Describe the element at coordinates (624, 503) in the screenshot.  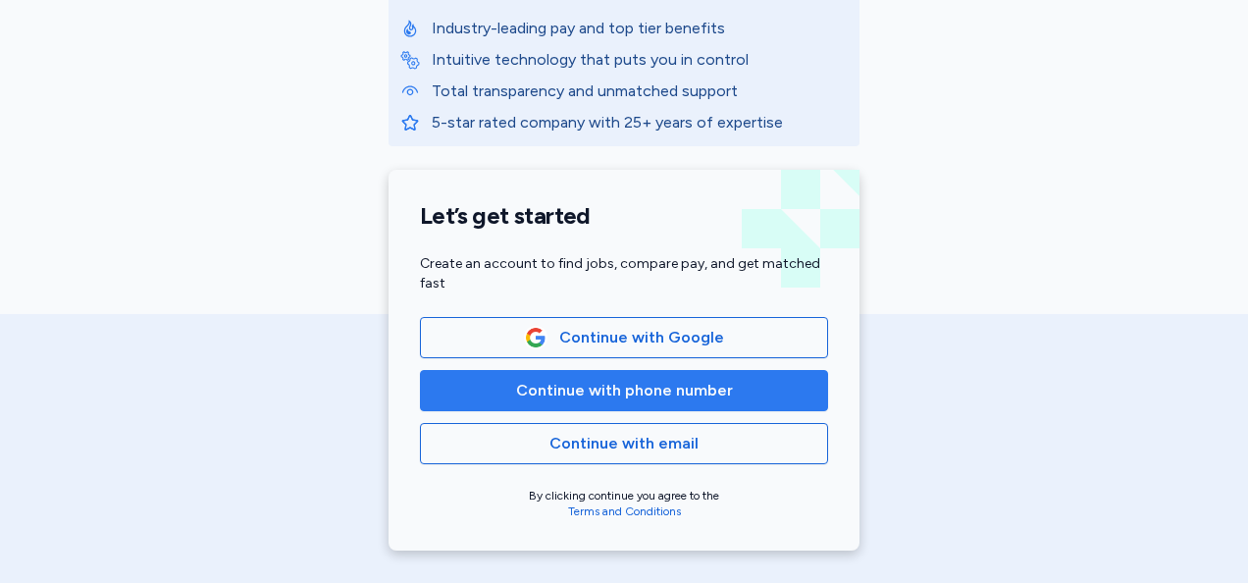
I see `div: By clicking continue you agree to the` at that location.